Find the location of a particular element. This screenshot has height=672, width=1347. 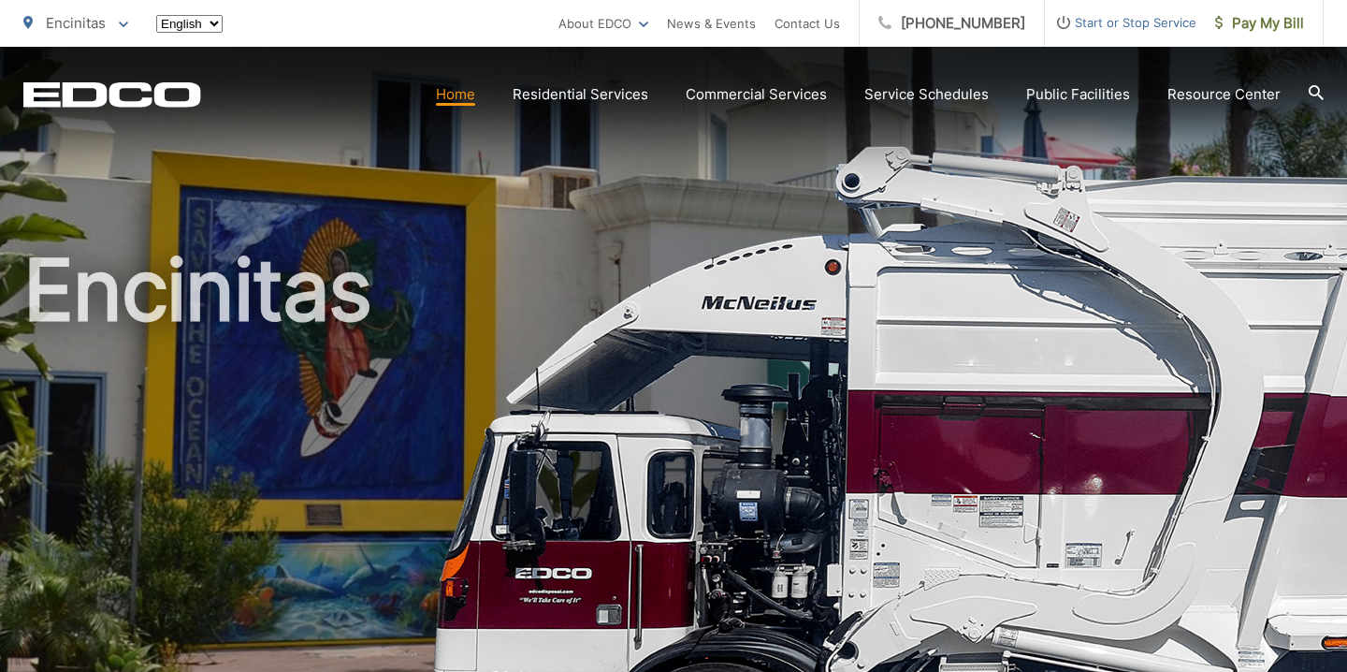

a: Resource Center is located at coordinates (1223, 94).